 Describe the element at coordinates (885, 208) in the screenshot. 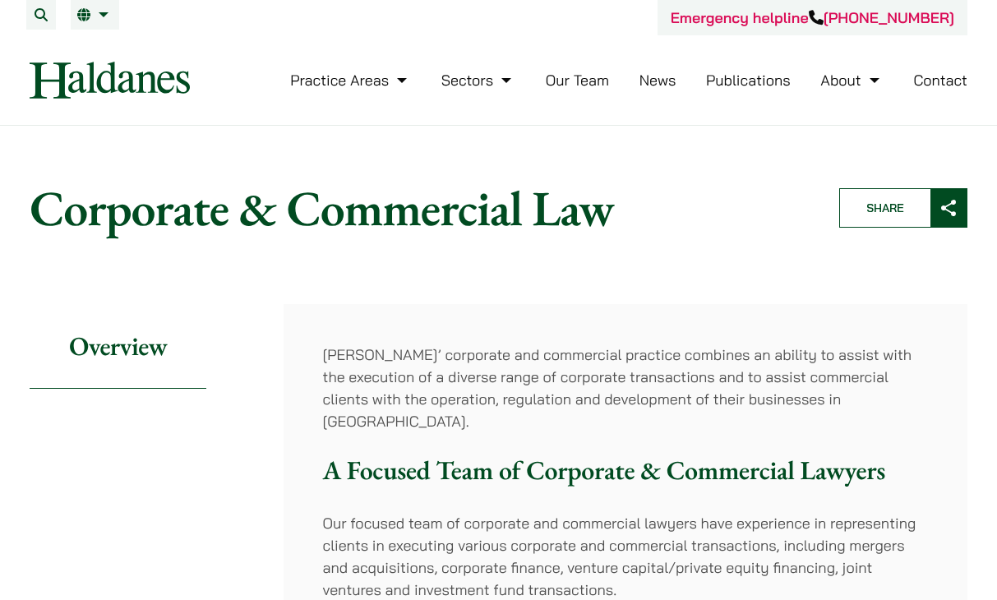

I see `span: Share` at that location.